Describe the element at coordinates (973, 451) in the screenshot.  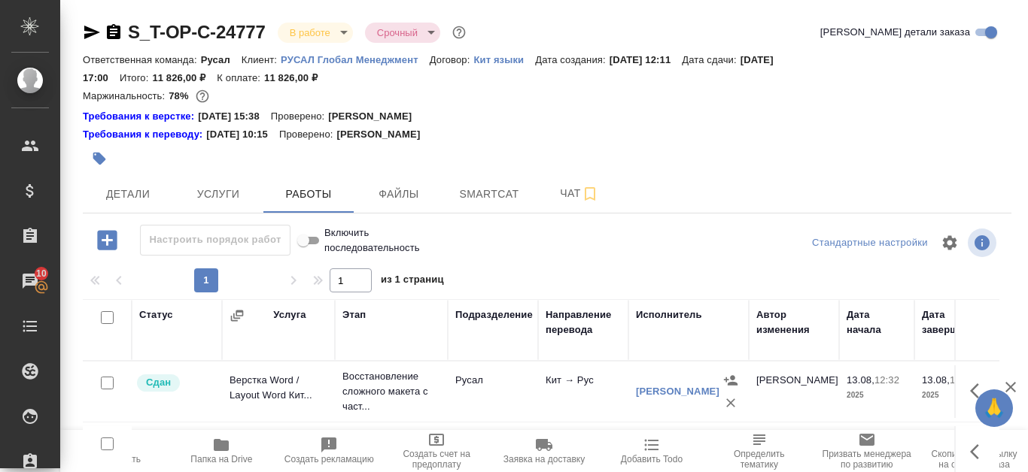
I see `button: Скопировать ссылку на оценку заказа` at that location.